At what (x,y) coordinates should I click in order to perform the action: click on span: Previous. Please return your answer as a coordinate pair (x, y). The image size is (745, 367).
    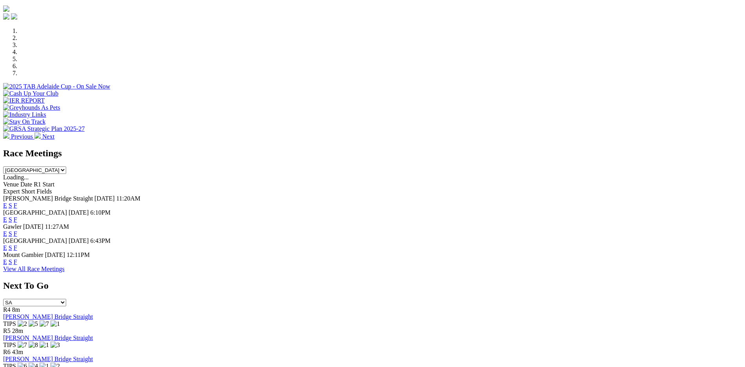
    Looking at the image, I should click on (22, 136).